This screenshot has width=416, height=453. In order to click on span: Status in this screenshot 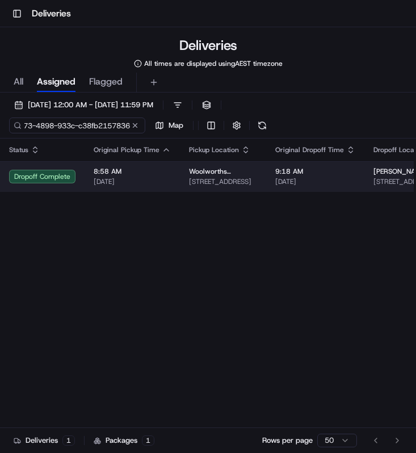, I will do `click(19, 150)`.